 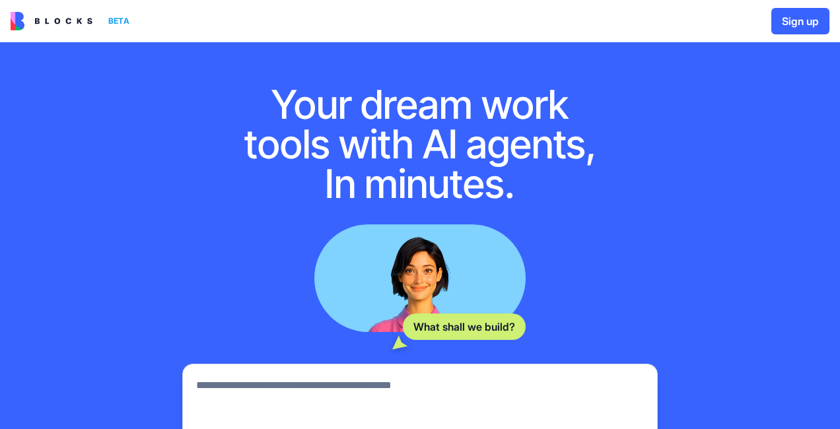 I want to click on div: BETA, so click(x=119, y=21).